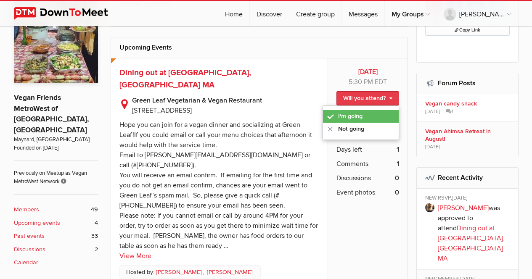 Image resolution: width=532 pixels, height=279 pixels. Describe the element at coordinates (29, 236) in the screenshot. I see `b: Past events` at that location.